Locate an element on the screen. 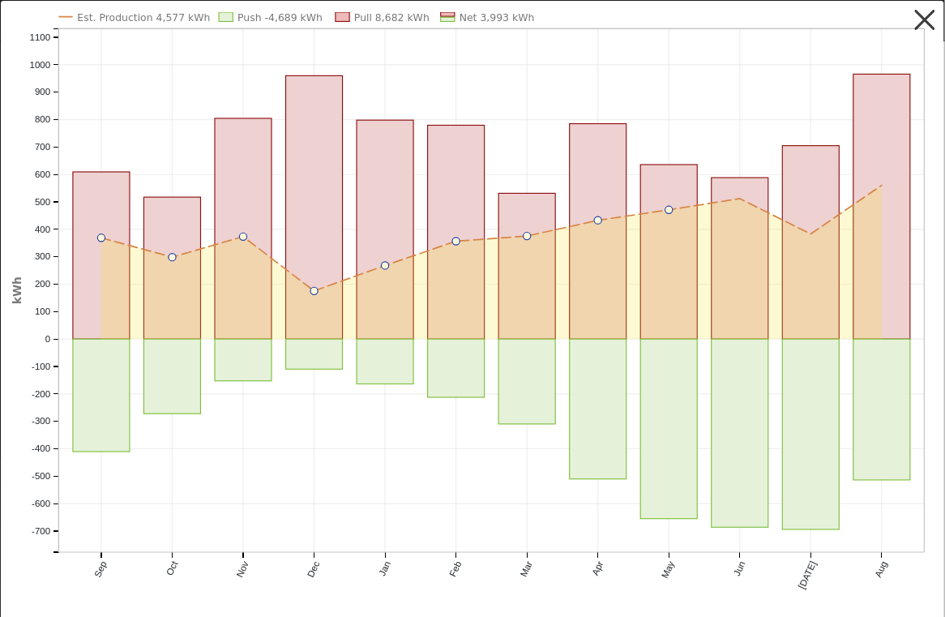 The height and width of the screenshot is (617, 945). text: Apr is located at coordinates (598, 568).